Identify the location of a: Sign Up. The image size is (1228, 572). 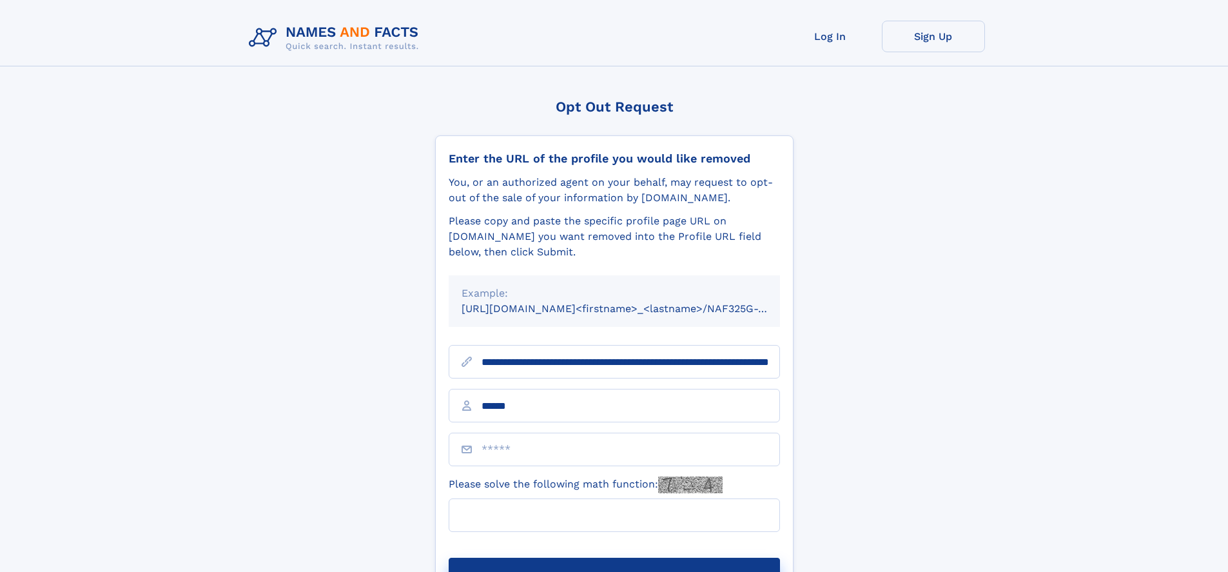
(933, 36).